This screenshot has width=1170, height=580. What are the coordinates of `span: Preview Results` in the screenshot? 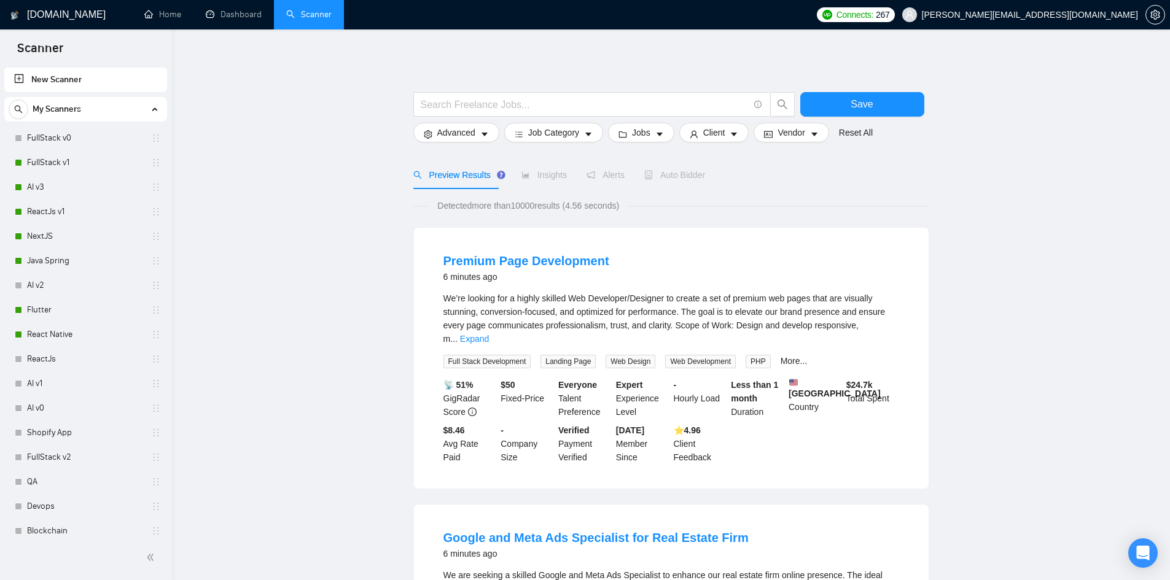 It's located at (458, 175).